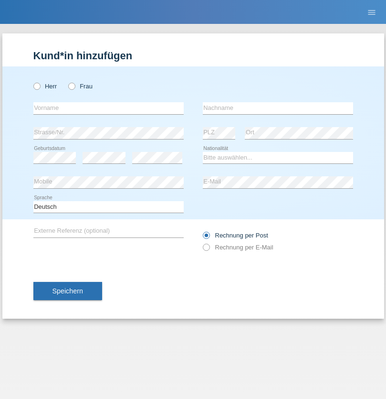  I want to click on a: menu, so click(372, 12).